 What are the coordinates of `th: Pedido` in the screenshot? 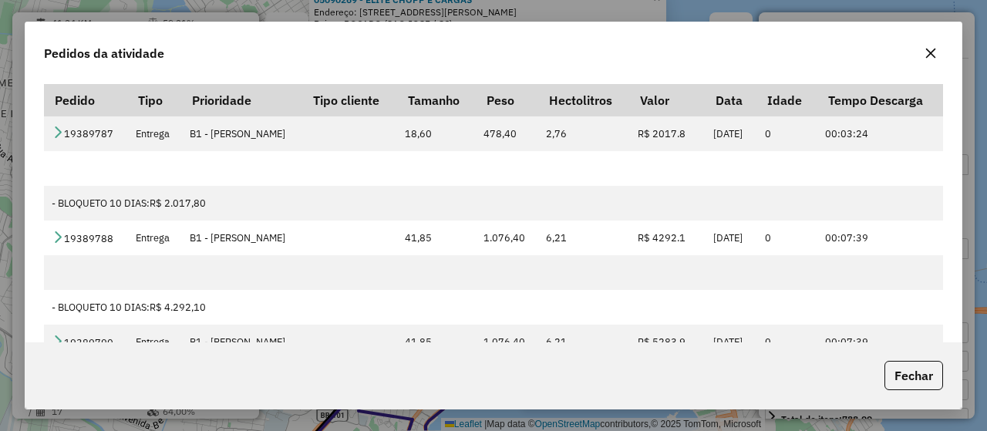 It's located at (86, 100).